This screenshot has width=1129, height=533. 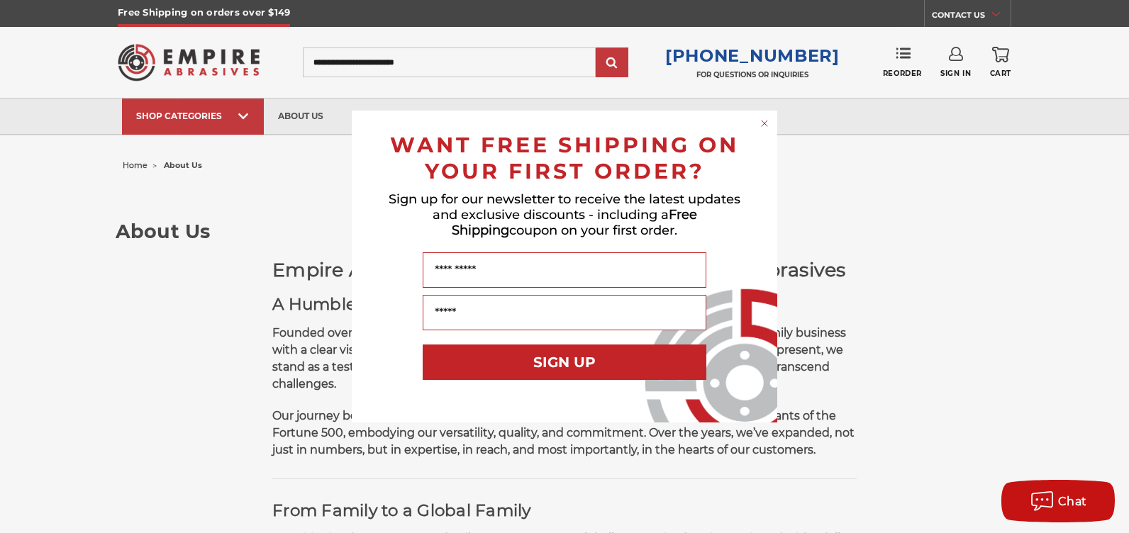 What do you see at coordinates (564, 158) in the screenshot?
I see `span: WANT FREE SHIPPING ON YOUR FIRST ORDER?` at bounding box center [564, 158].